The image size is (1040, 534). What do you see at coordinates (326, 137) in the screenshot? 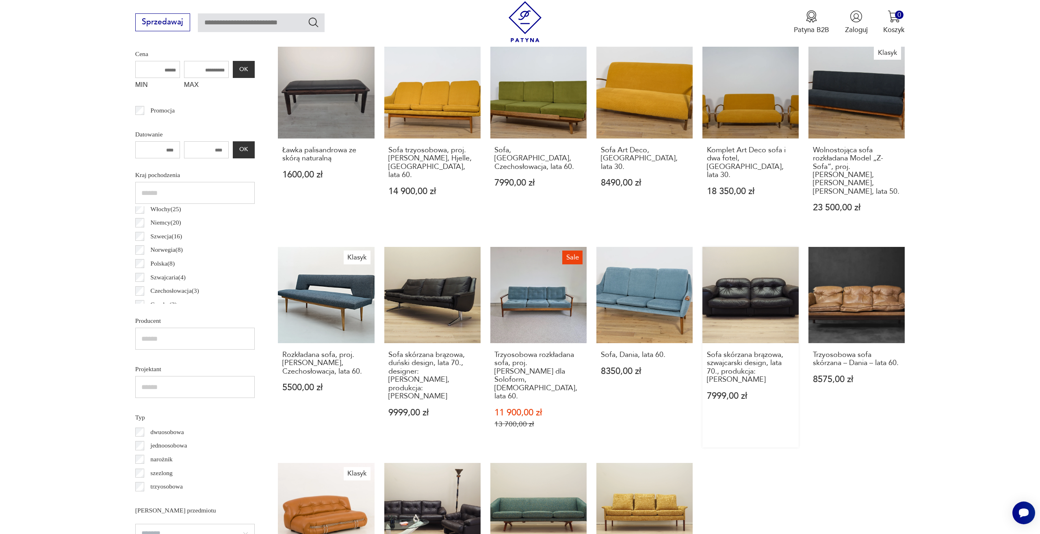
I see `a: Ławka palisandrowa ze skórą naturalnąŁawka palisandrowa ze skórą naturalną1600,00 zł` at bounding box center [326, 137].